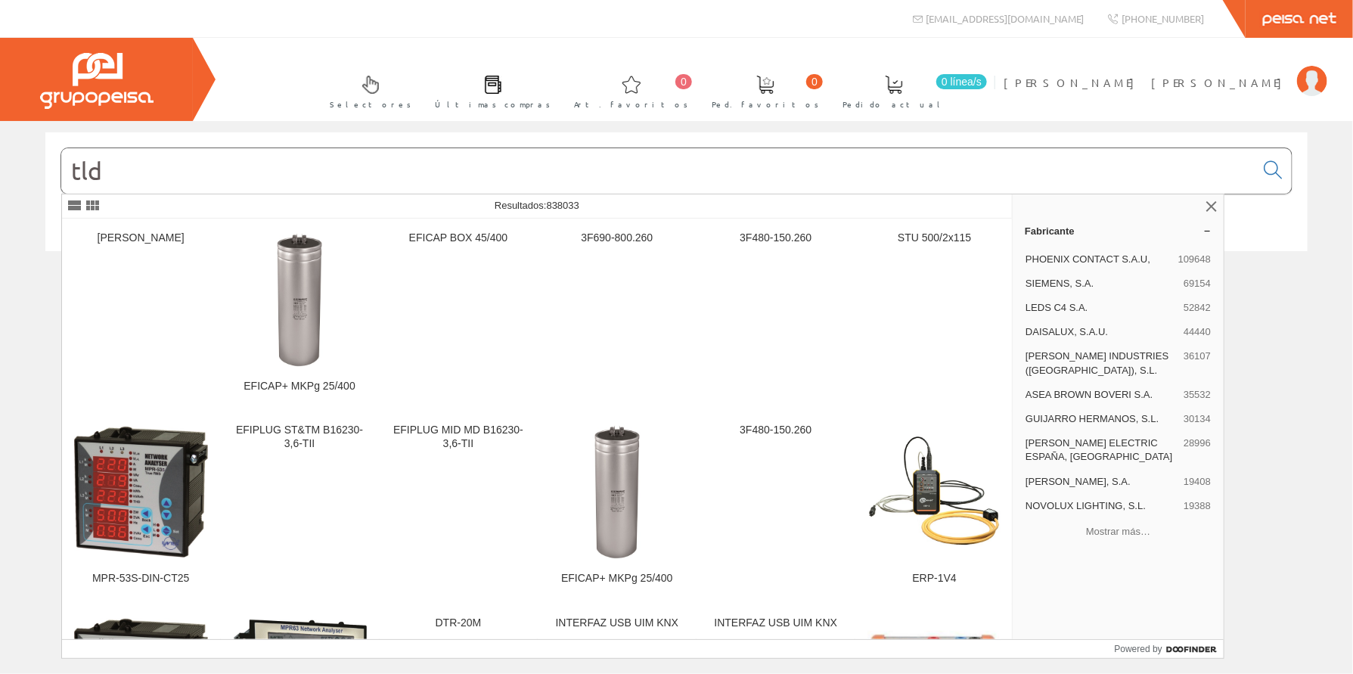 The width and height of the screenshot is (1353, 674). Describe the element at coordinates (934, 238) in the screenshot. I see `div: STU 500/2x115` at that location.